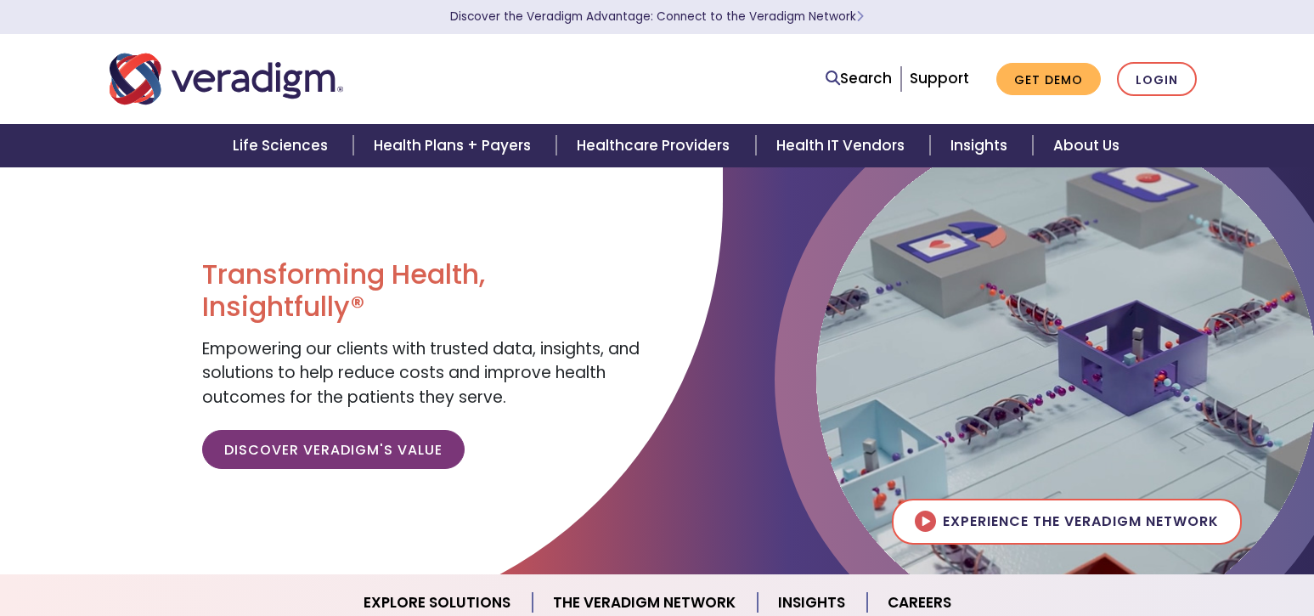 The height and width of the screenshot is (616, 1314). What do you see at coordinates (423, 290) in the screenshot?
I see `h1: Transforming Health, Insightfully®` at bounding box center [423, 290].